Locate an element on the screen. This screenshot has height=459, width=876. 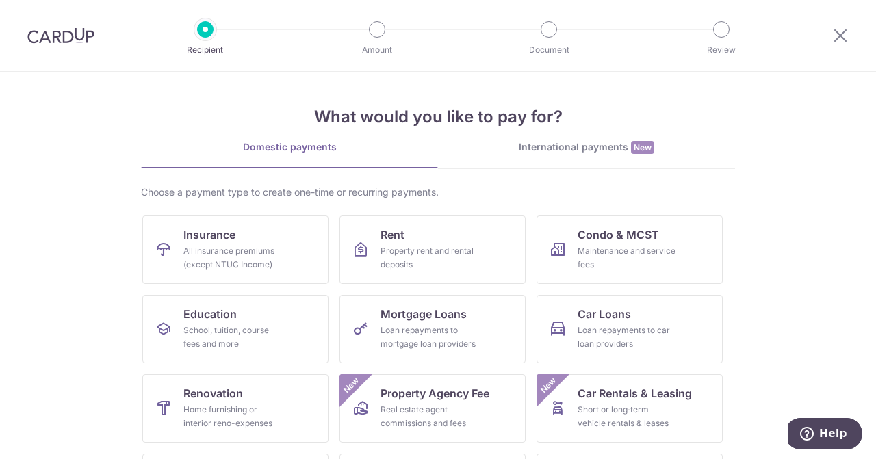
div: School, tuition, course fees and more is located at coordinates (233, 337).